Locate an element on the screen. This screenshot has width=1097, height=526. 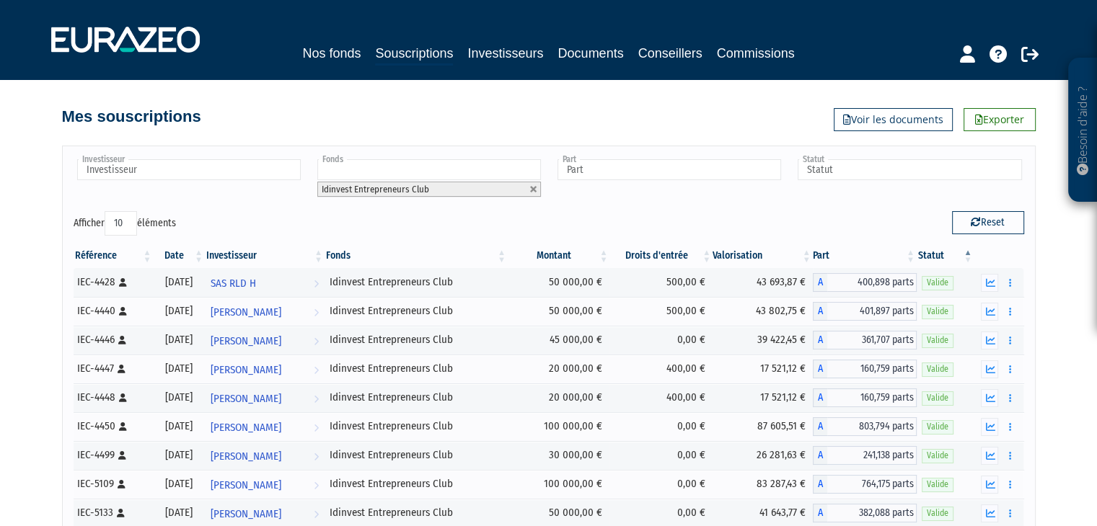
div: IEC-4428 is located at coordinates (113, 282).